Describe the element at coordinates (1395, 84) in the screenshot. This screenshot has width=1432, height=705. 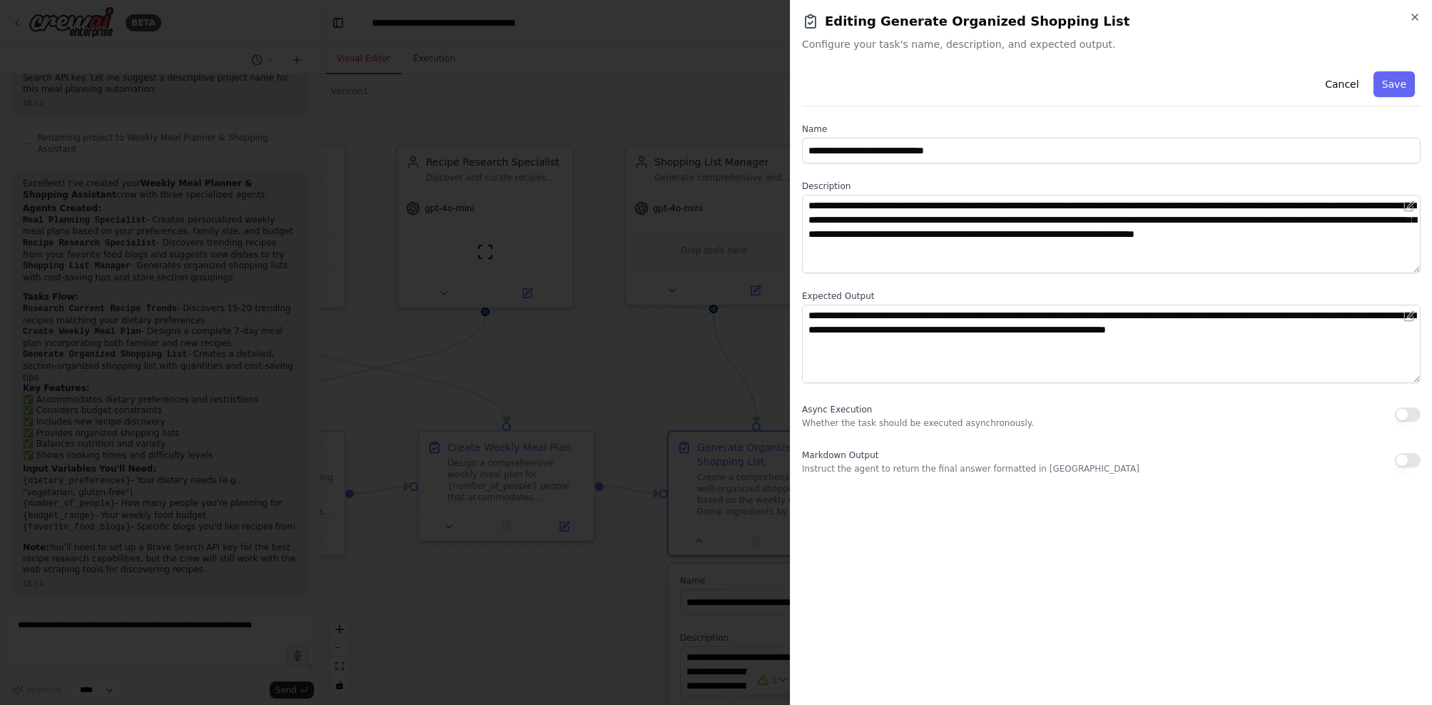
I see `button: Save` at that location.